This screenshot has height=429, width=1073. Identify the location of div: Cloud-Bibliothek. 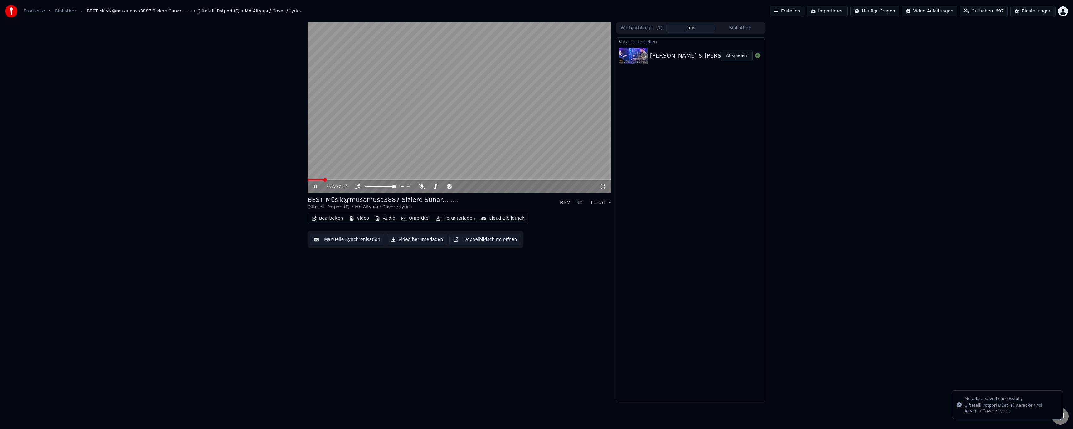
(506, 219).